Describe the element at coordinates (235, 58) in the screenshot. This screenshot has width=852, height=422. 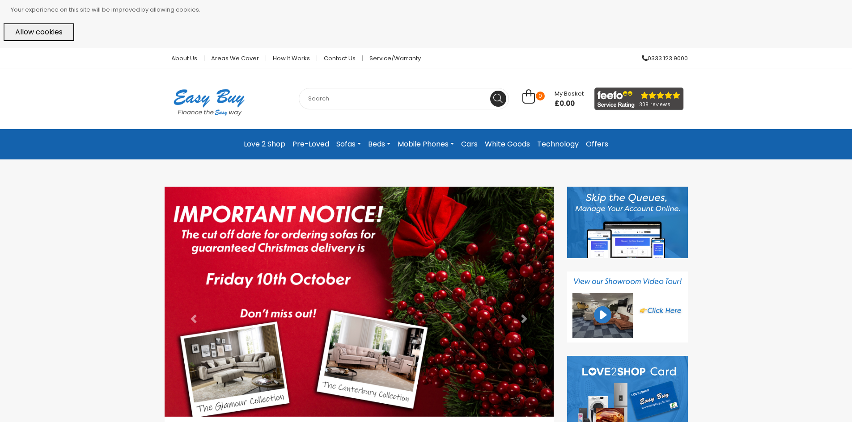
I see `a: Areas we cover` at that location.